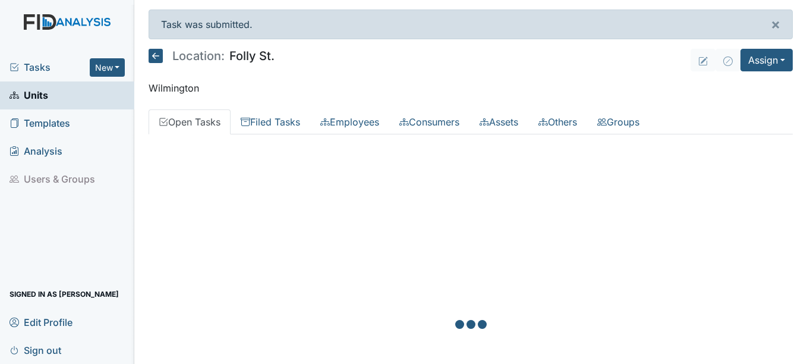 Image resolution: width=807 pixels, height=364 pixels. I want to click on span: Location:, so click(199, 56).